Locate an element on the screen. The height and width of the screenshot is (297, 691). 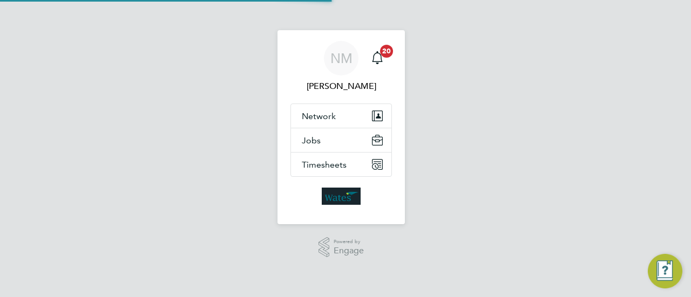
button: Jobs is located at coordinates (341, 140).